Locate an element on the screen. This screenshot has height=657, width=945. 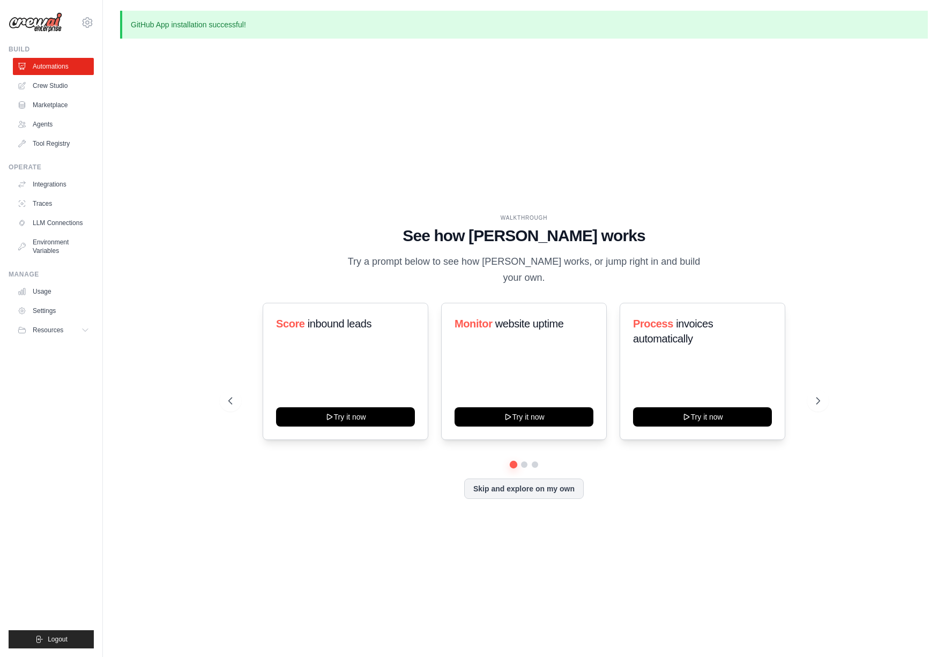
div: Chat Widget is located at coordinates (918, 631).